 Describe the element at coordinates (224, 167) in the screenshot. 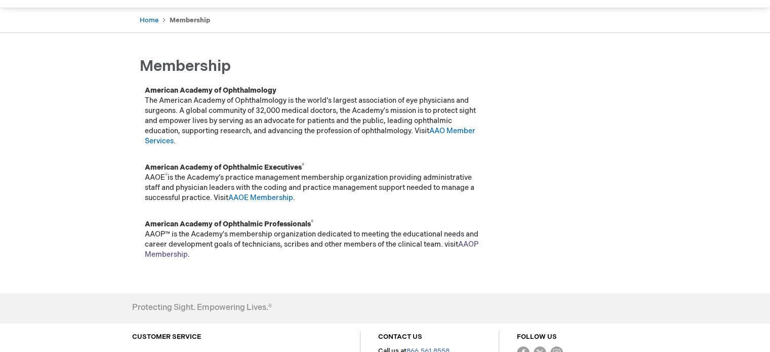

I see `strong: American Academy of Ophthalmic Executives` at that location.